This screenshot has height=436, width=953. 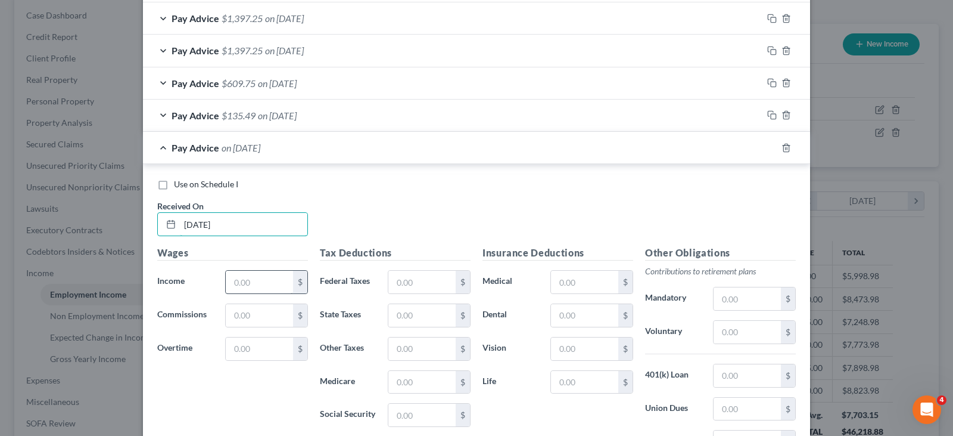 I want to click on span: $135.49, so click(x=238, y=115).